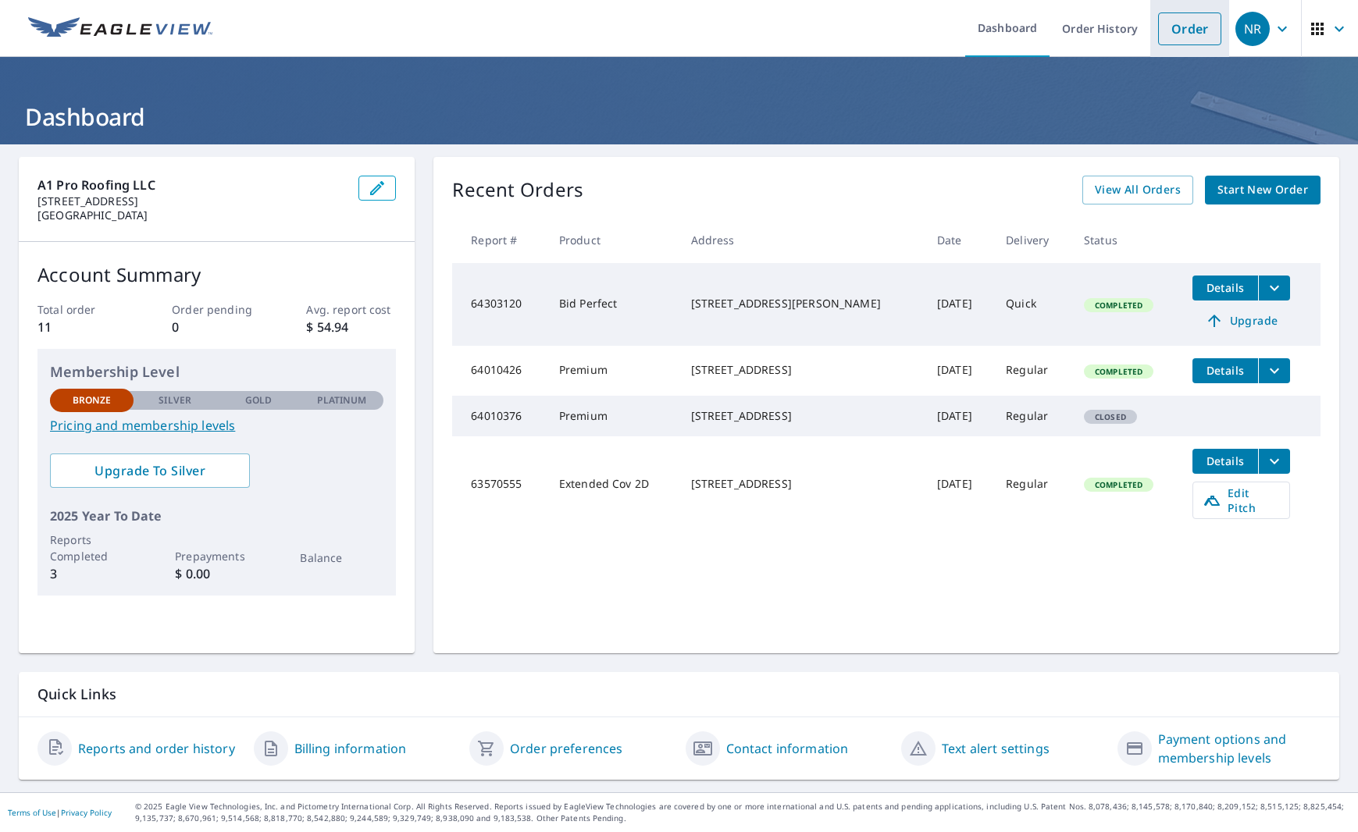  Describe the element at coordinates (216, 574) in the screenshot. I see `p: $ 0.00` at that location.